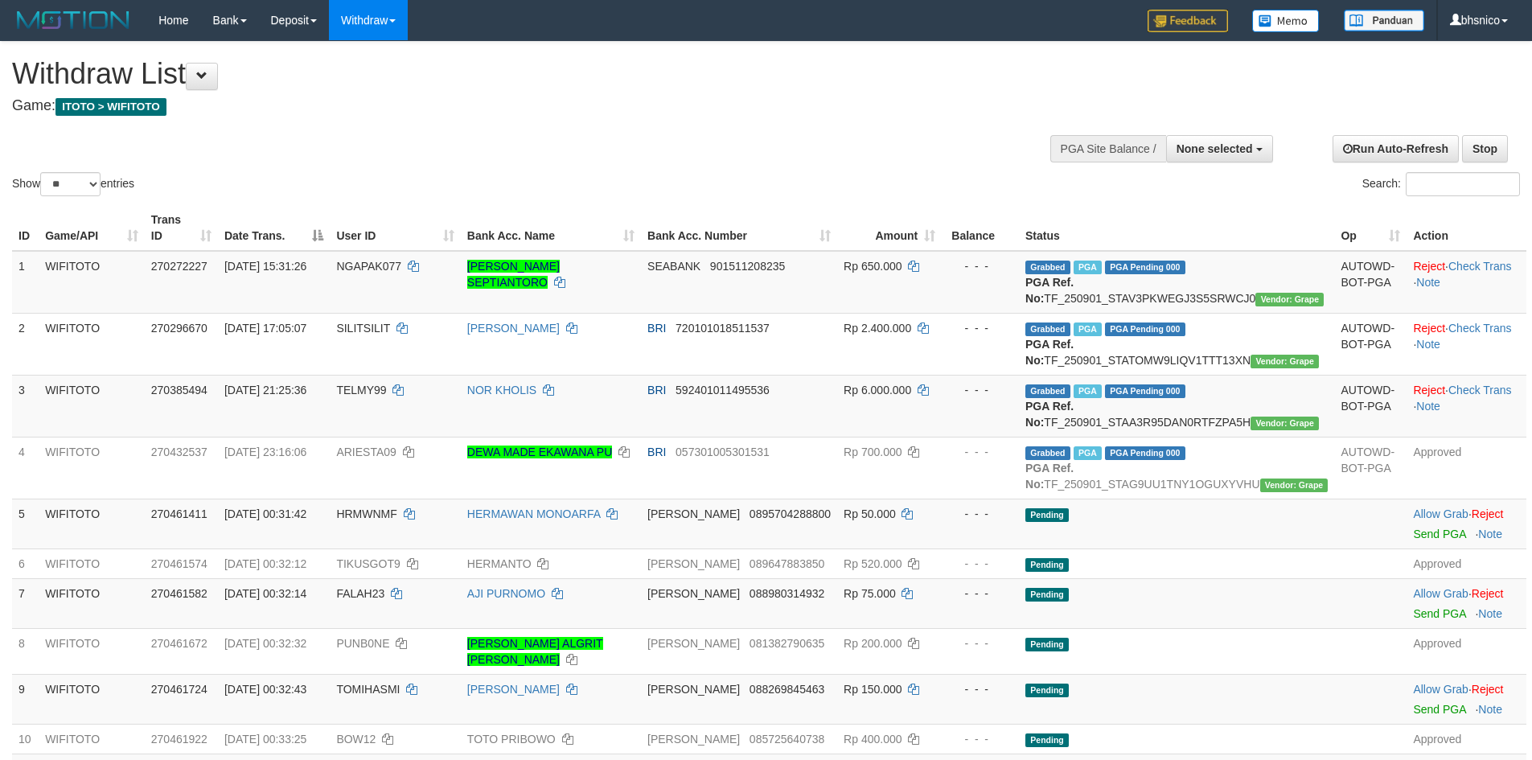 This screenshot has width=1532, height=760. I want to click on input: Search:, so click(1463, 184).